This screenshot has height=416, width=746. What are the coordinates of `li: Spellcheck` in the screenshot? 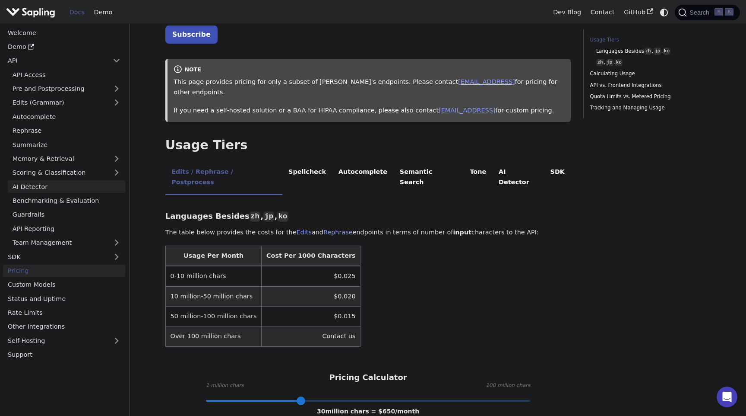 It's located at (308, 178).